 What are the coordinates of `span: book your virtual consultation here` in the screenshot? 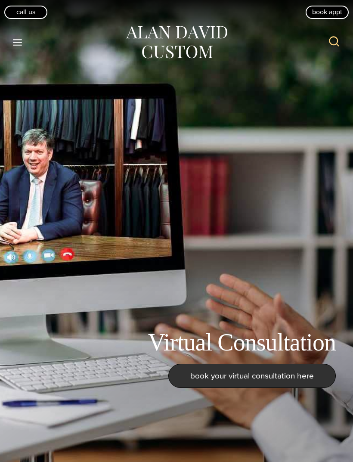 It's located at (252, 376).